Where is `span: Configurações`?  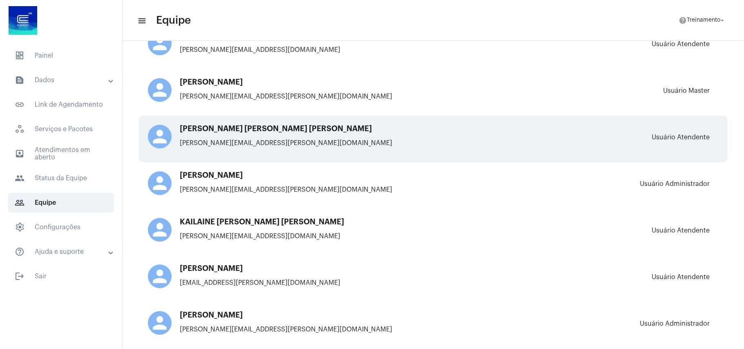 span: Configurações is located at coordinates (61, 227).